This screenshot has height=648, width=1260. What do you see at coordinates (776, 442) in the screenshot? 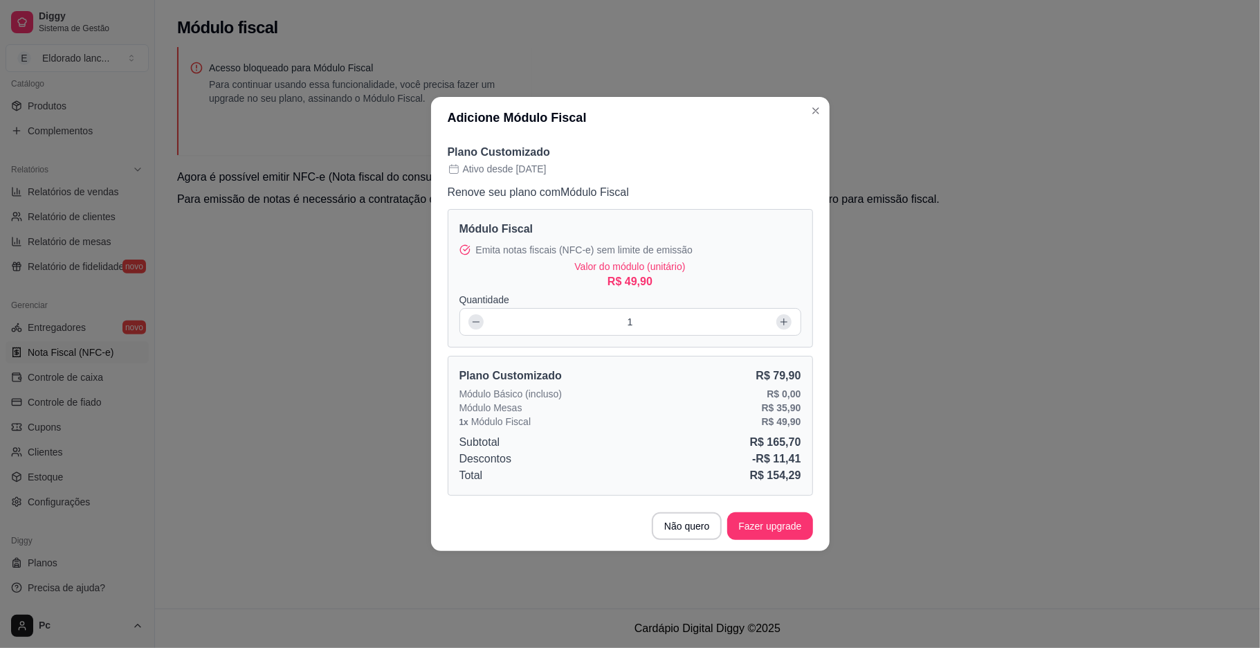
I see `p: R$ 165,70` at bounding box center [776, 442].